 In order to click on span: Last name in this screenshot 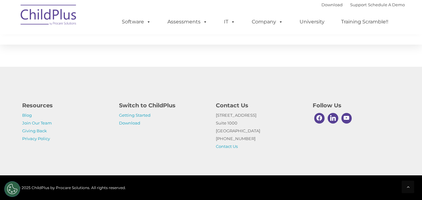, I will do `click(96, 43)`.